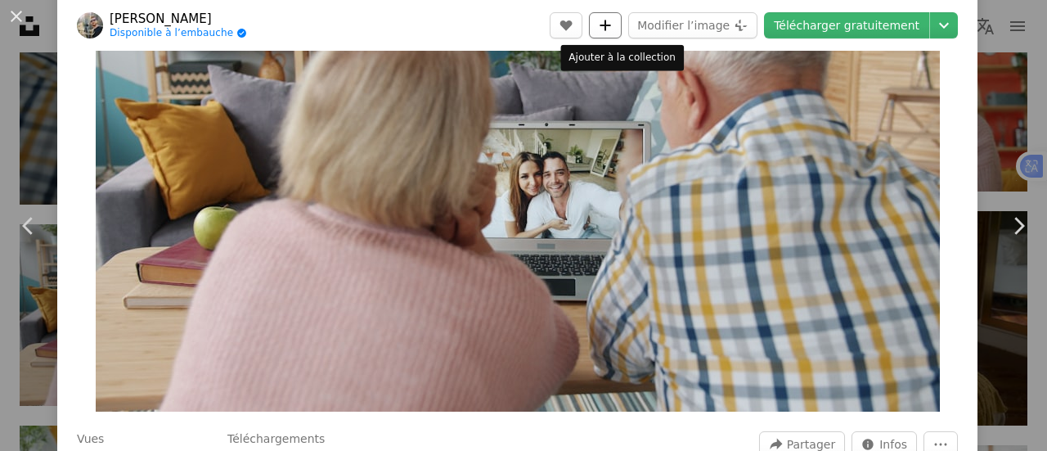 This screenshot has height=451, width=1047. I want to click on a: Accéder au profil de Vitaly Gariev, so click(90, 25).